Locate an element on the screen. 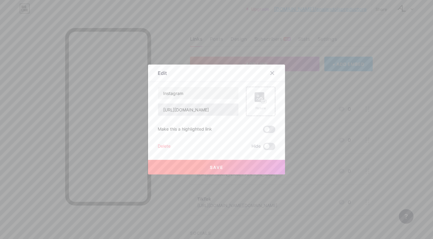 The width and height of the screenshot is (433, 239). div: Picture is located at coordinates (261, 108).